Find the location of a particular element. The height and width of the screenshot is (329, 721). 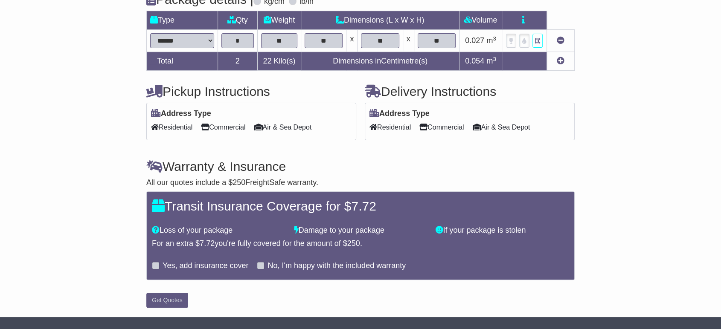

a: Add new item is located at coordinates (561, 61).